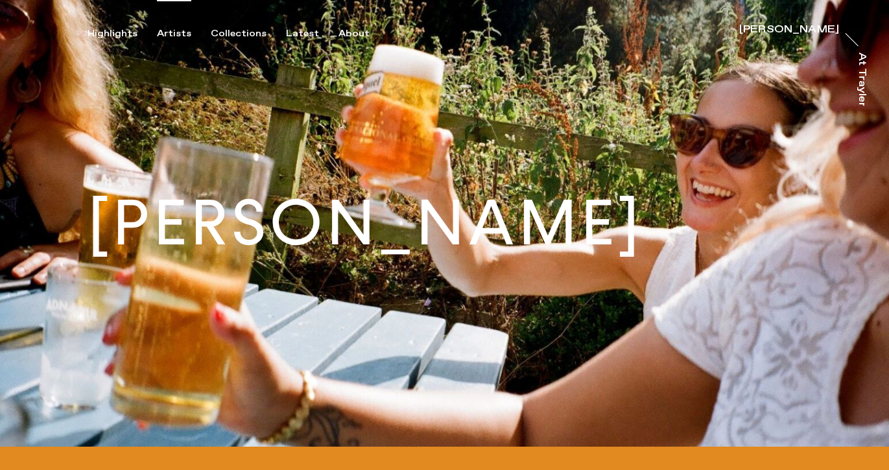 The width and height of the screenshot is (889, 470). I want to click on button: Collections, so click(248, 34).